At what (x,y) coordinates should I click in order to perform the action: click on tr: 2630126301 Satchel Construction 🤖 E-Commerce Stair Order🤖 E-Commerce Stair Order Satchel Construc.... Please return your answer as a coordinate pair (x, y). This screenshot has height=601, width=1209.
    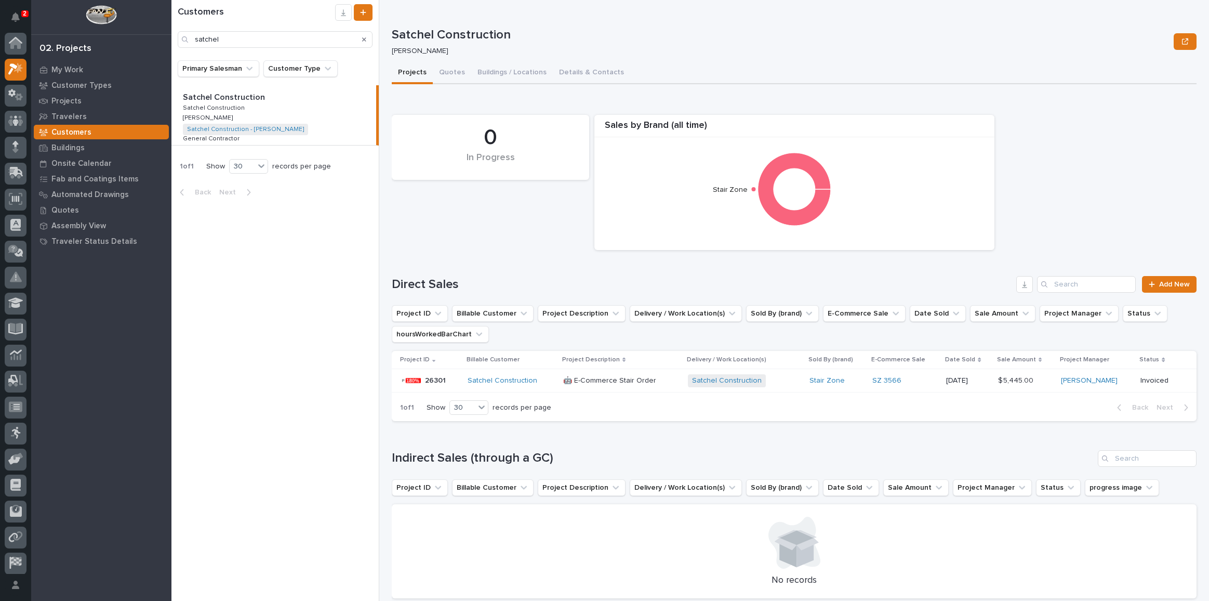
    Looking at the image, I should click on (794, 380).